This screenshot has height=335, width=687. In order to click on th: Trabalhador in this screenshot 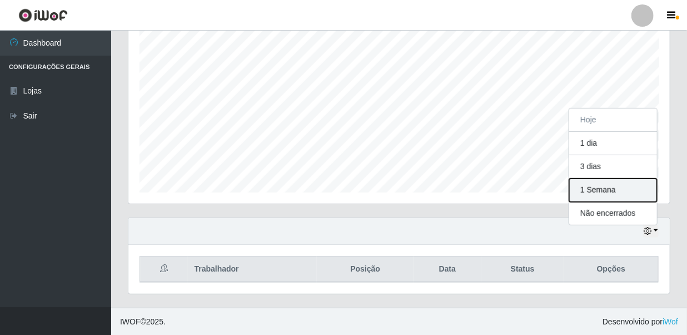, I will do `click(252, 269)`.